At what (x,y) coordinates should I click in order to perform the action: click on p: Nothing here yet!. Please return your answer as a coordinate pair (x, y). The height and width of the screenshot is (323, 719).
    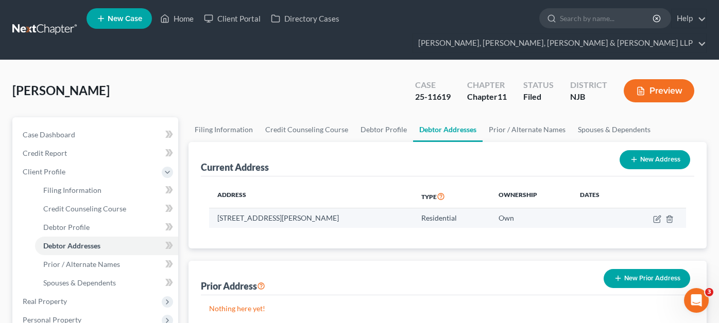
    Looking at the image, I should click on (447, 309).